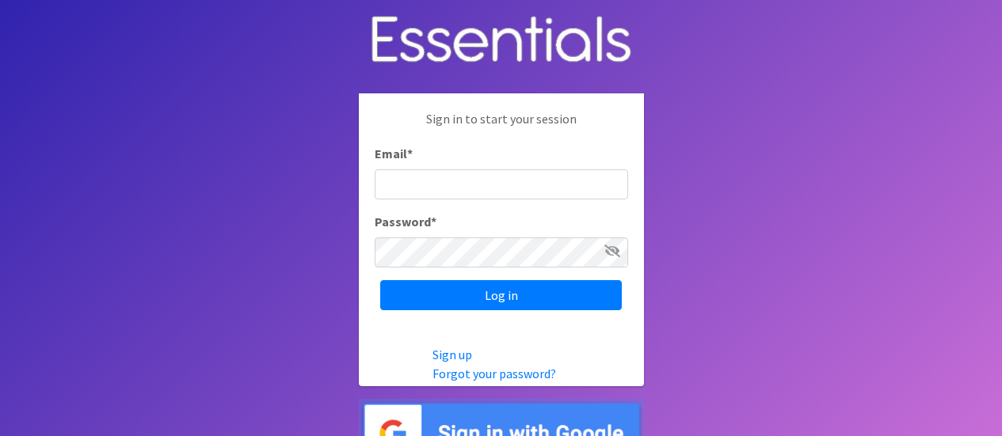  What do you see at coordinates (501, 127) in the screenshot?
I see `p: Sign in to start your session` at bounding box center [501, 127].